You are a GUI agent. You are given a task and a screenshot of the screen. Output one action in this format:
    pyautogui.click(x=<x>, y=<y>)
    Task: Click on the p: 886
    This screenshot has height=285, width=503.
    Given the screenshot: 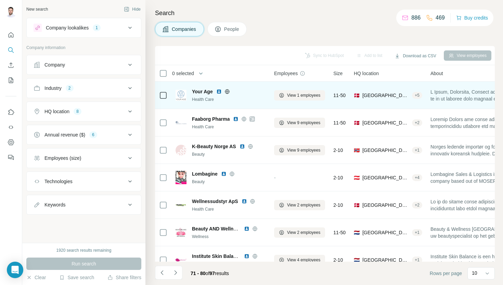 What is the action you would take?
    pyautogui.click(x=416, y=18)
    